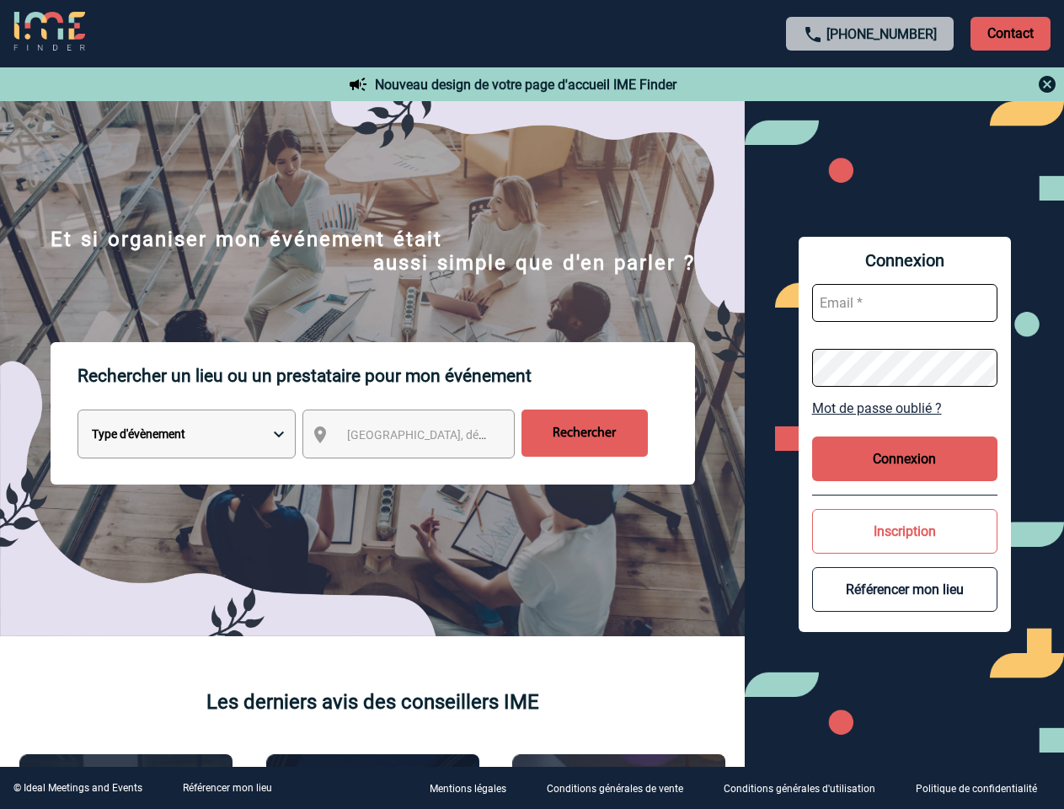 The image size is (1064, 809). Describe the element at coordinates (78, 788) in the screenshot. I see `div: © Ideal Meetings and Events` at that location.